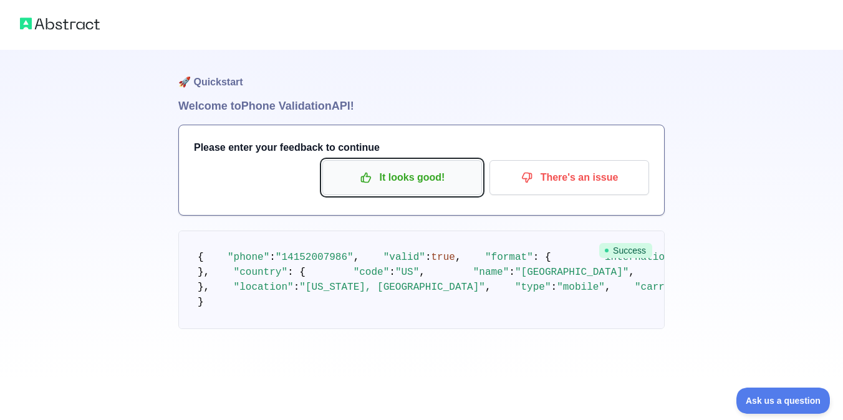 This screenshot has width=843, height=420. Describe the element at coordinates (581, 288) in the screenshot. I see `span: "mobile"` at that location.